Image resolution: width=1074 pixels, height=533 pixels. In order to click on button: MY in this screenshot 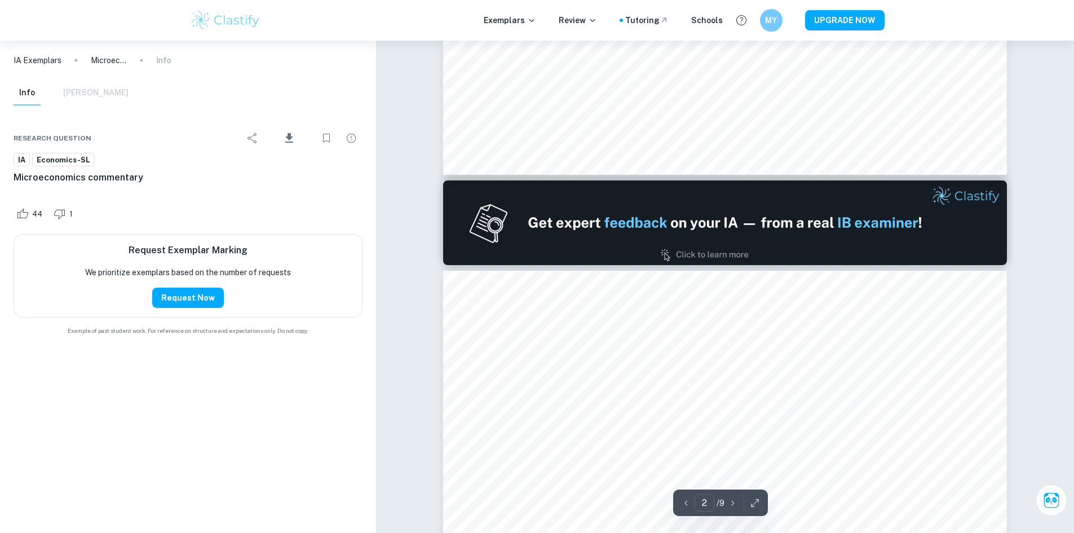, I will do `click(771, 20)`.